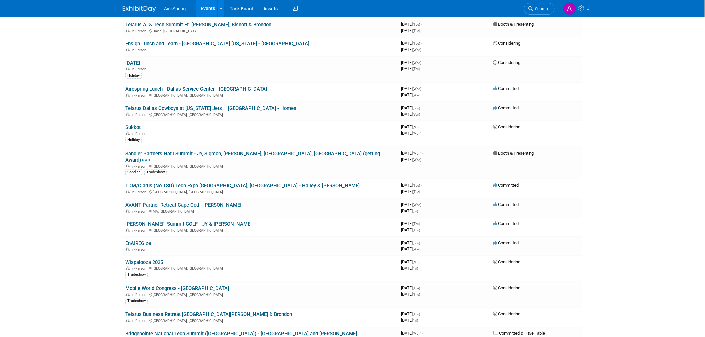 Image resolution: width=705 pixels, height=337 pixels. I want to click on a: Wispalooza 2025, so click(144, 263).